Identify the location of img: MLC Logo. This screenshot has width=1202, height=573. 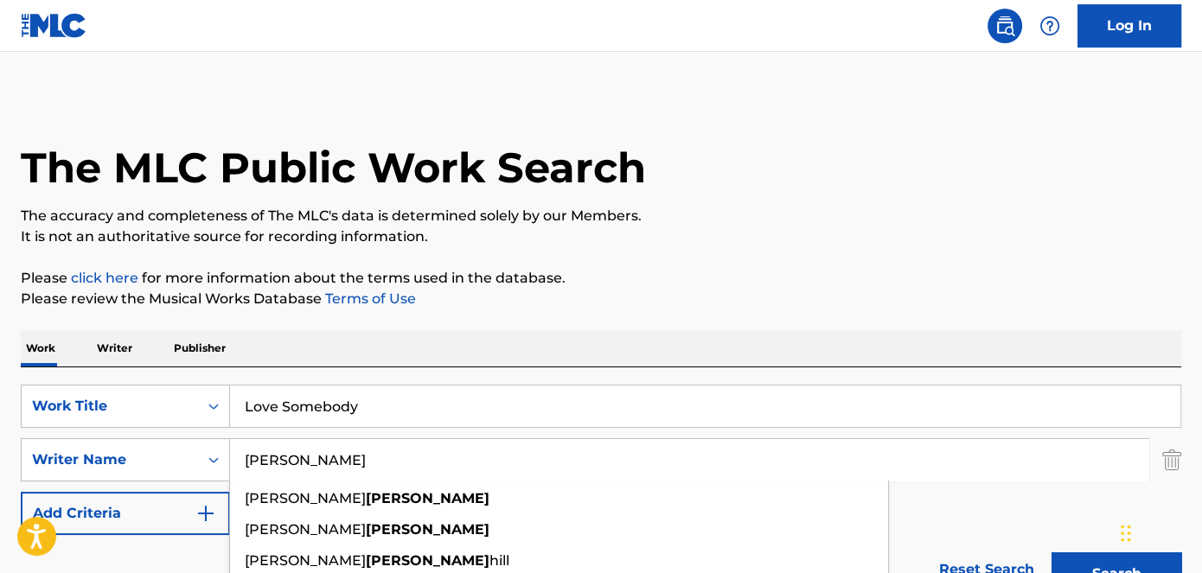
(54, 25).